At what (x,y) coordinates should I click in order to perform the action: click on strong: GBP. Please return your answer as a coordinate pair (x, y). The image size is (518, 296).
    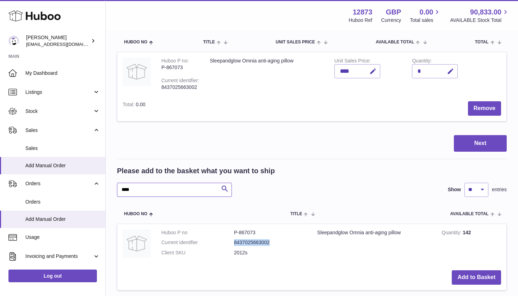
    Looking at the image, I should click on (393, 12).